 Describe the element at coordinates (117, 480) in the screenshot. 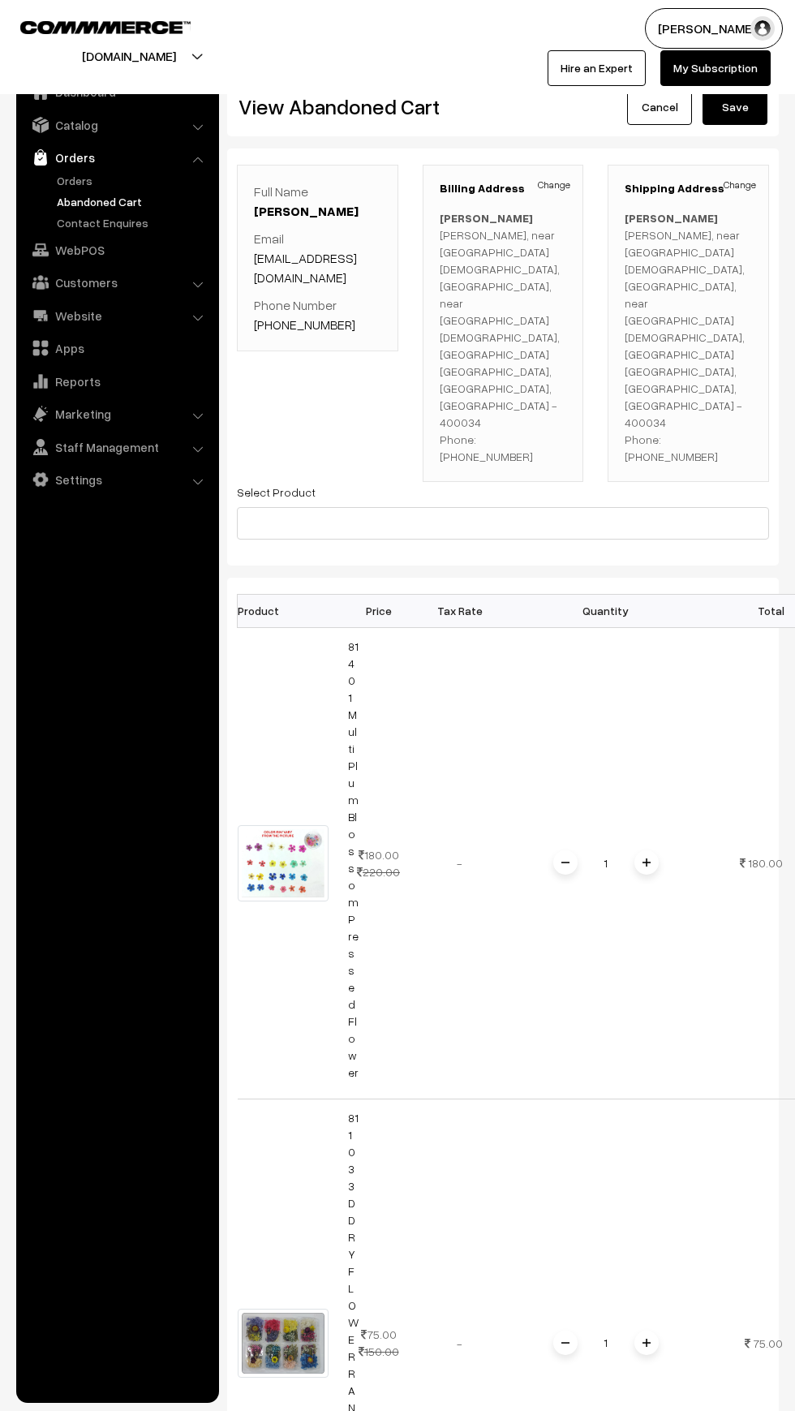

I see `a: Settings` at that location.